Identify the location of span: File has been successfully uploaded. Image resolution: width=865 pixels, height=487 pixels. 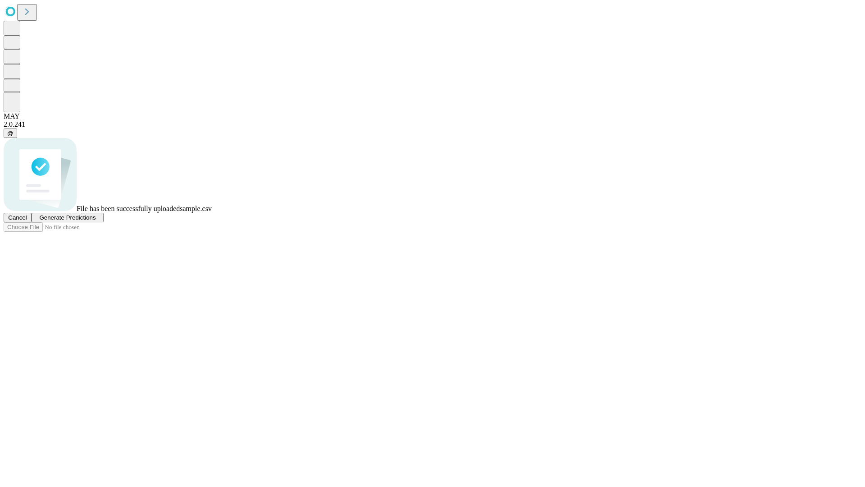
(128, 208).